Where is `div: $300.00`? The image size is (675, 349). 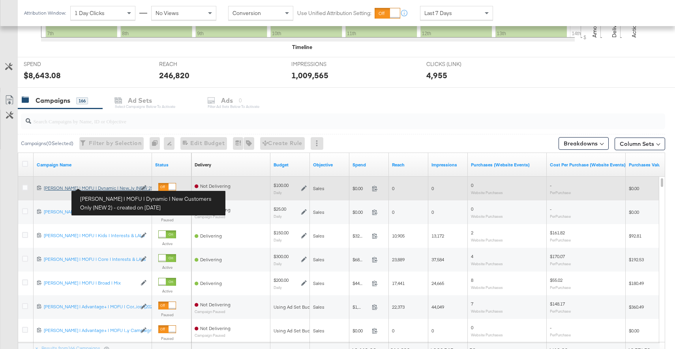 div: $300.00 is located at coordinates (281, 256).